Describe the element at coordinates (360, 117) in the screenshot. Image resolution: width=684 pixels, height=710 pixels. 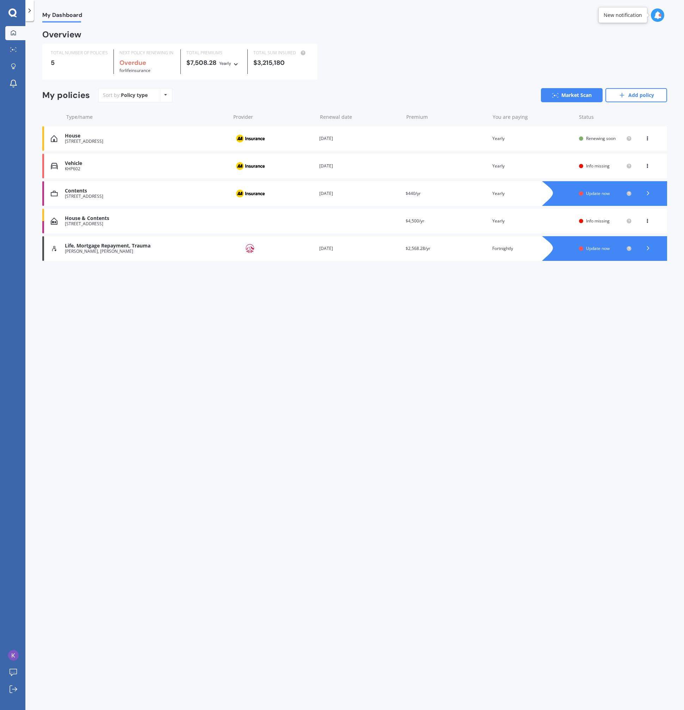
I see `div: Renewal date` at that location.